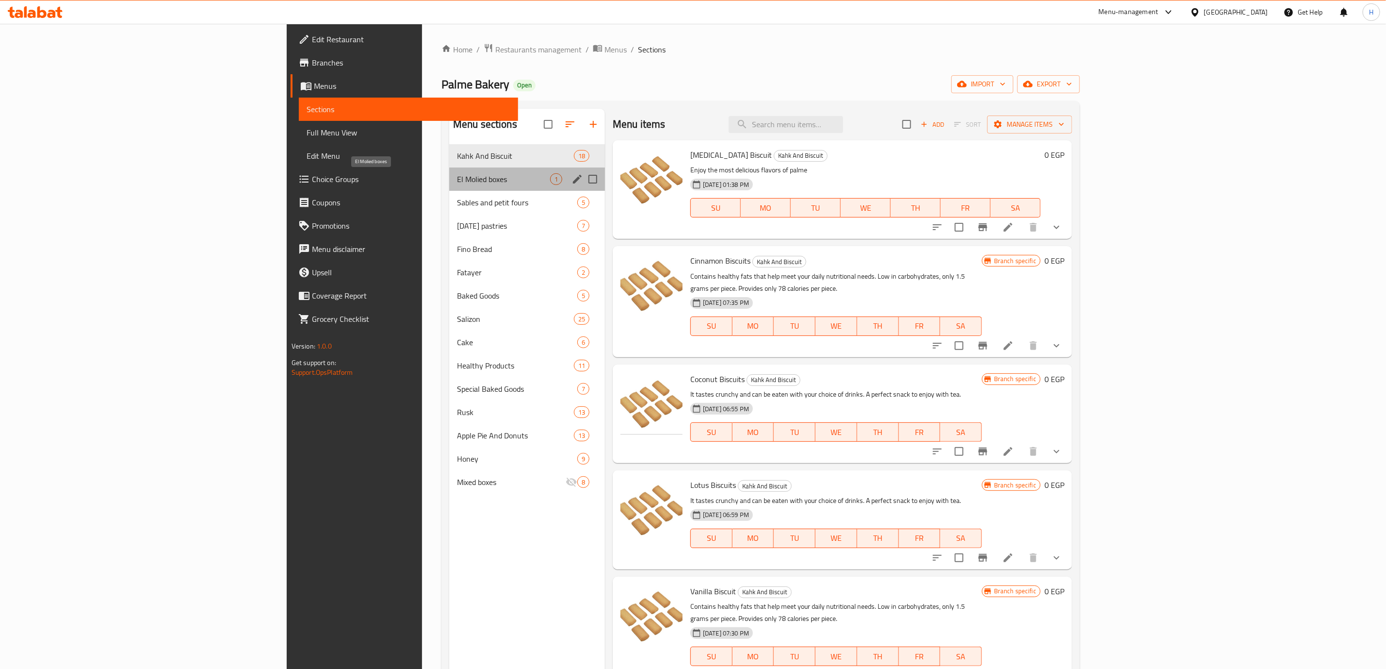 This screenshot has width=1386, height=669. Describe the element at coordinates (907, 124) in the screenshot. I see `span: Select section` at that location.